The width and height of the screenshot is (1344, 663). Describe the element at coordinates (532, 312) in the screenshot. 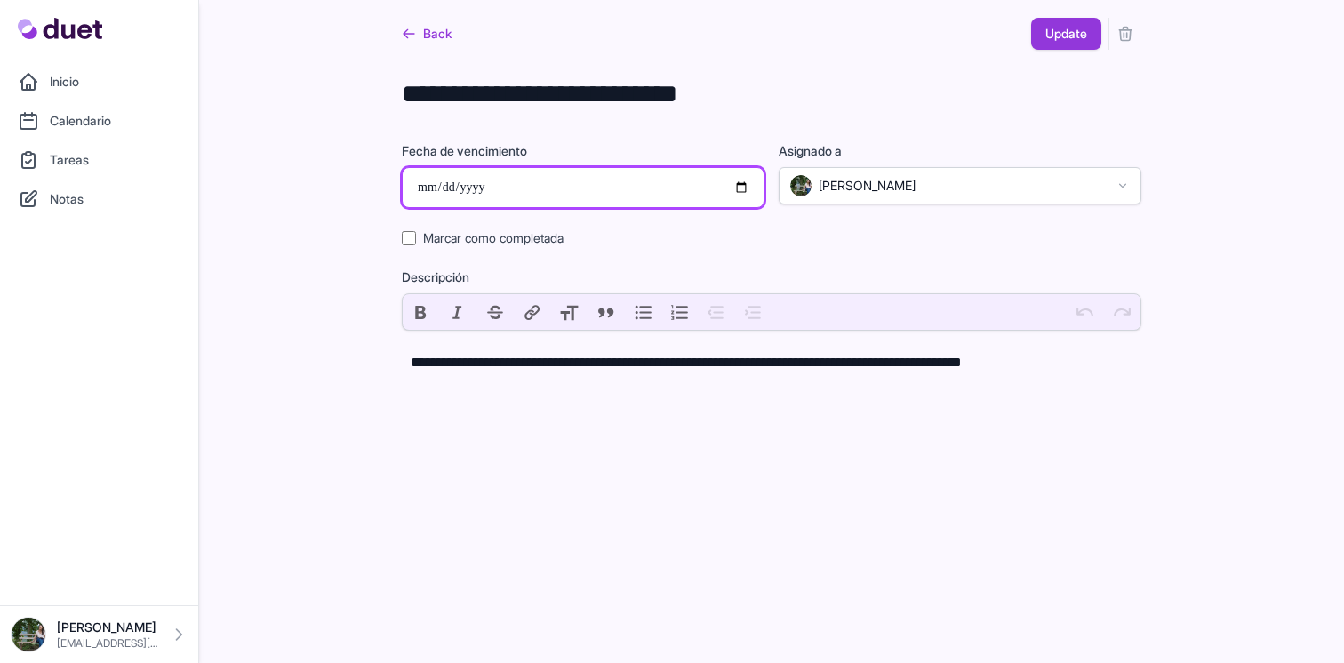

I see `button: Link` at that location.